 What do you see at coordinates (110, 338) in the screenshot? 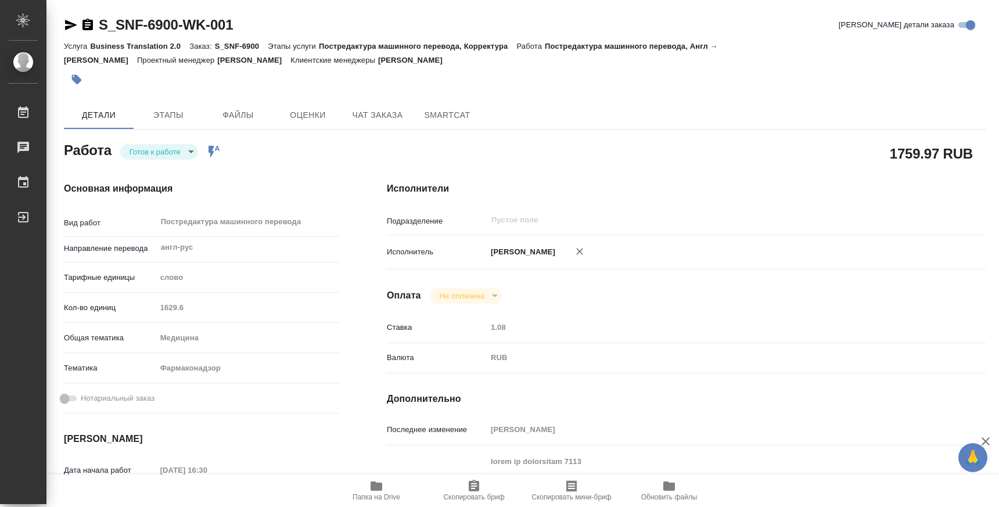
I see `p: Общая тематика` at bounding box center [110, 338].